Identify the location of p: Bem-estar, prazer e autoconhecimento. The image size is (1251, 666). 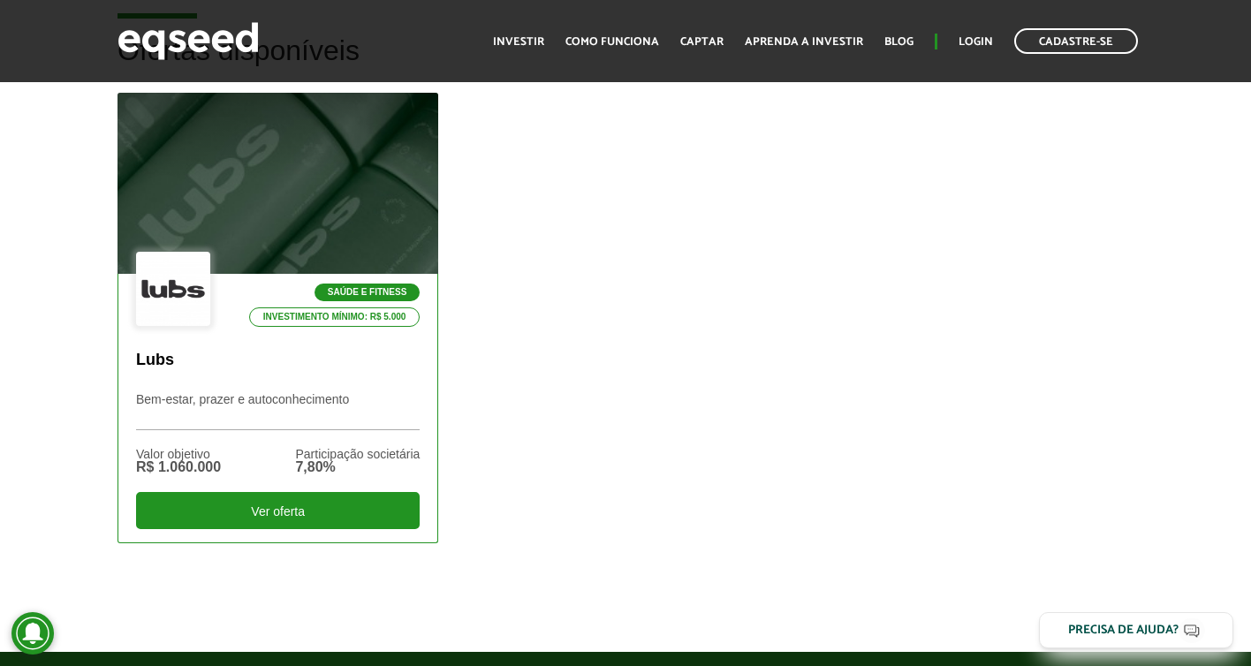
(277, 411).